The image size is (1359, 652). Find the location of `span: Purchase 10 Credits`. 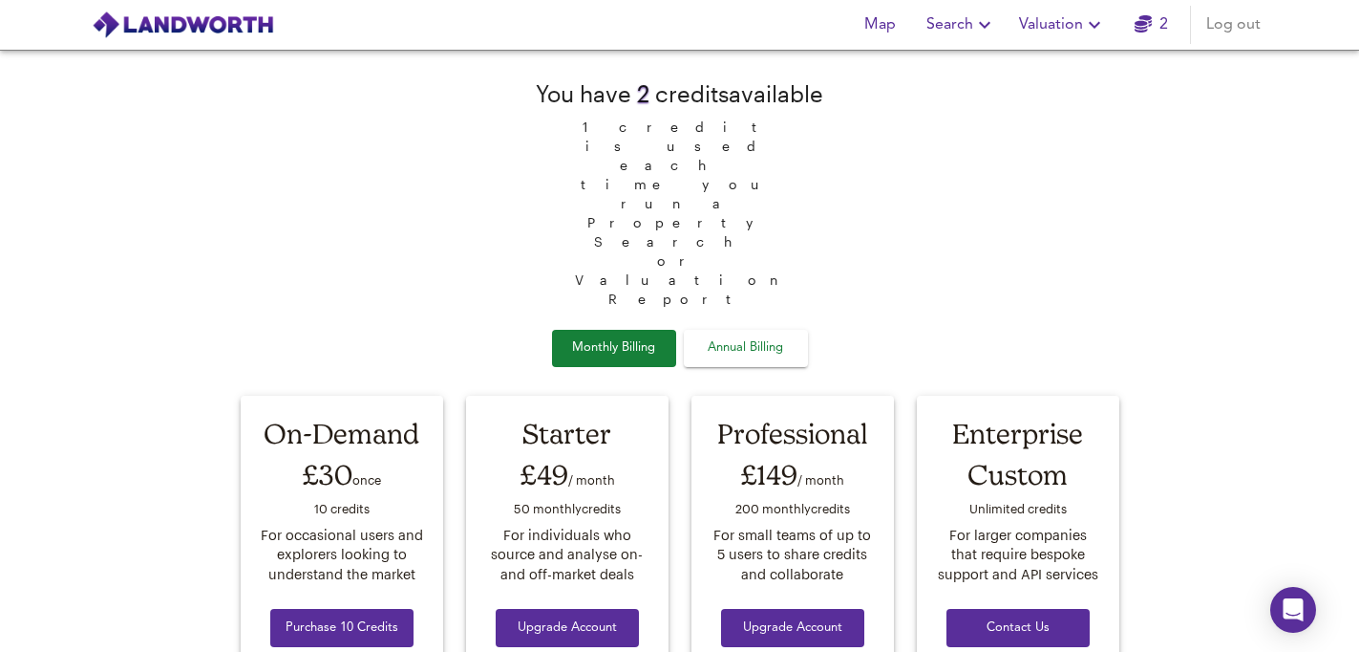

span: Purchase 10 Credits is located at coordinates (342, 628).